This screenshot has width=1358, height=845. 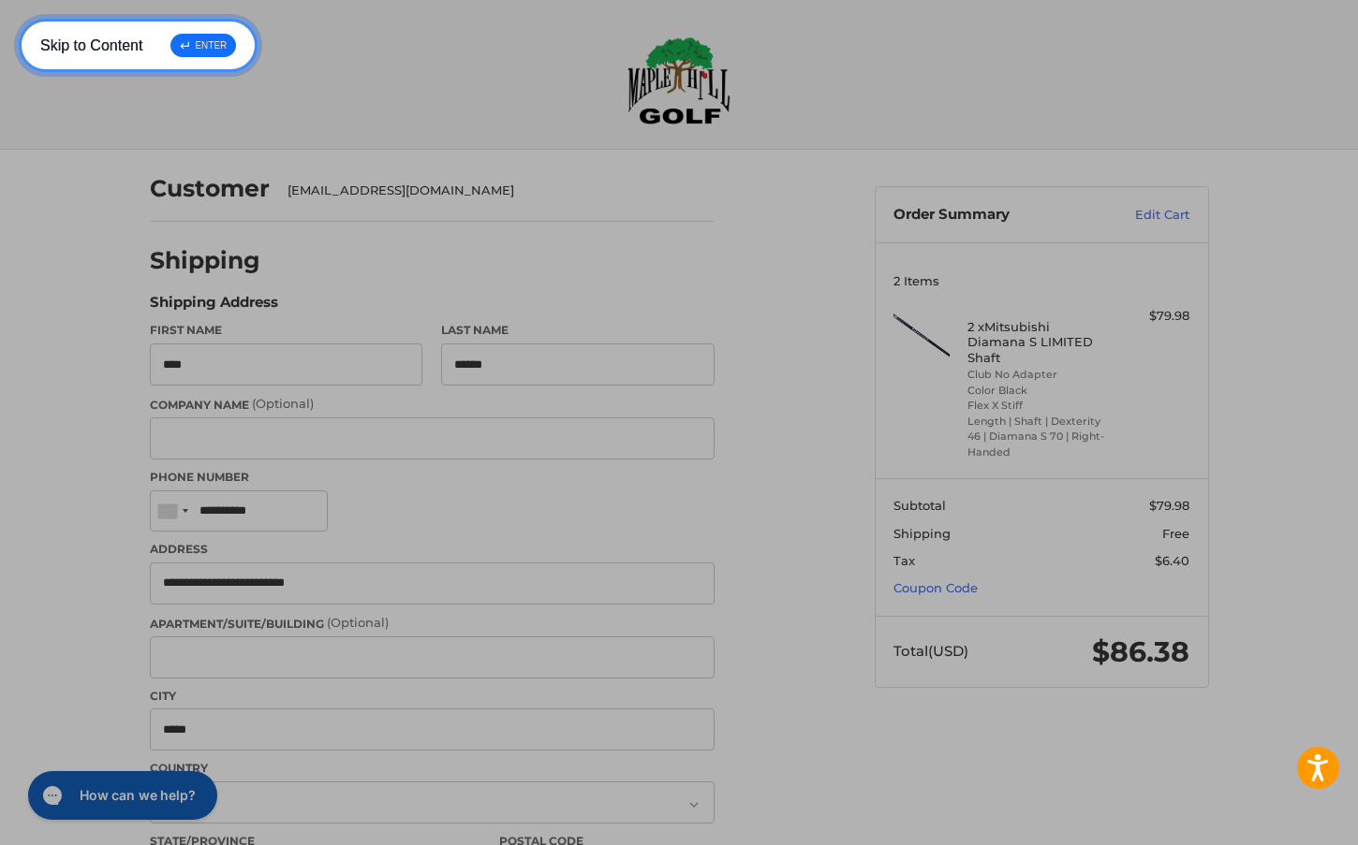 What do you see at coordinates (1175, 534) in the screenshot?
I see `span: Free` at bounding box center [1175, 534].